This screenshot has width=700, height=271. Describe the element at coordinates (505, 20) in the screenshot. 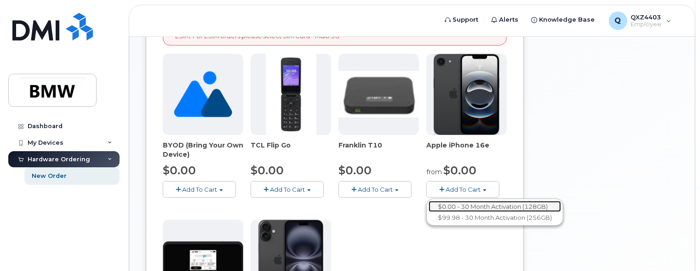

I see `a: Alerts` at that location.